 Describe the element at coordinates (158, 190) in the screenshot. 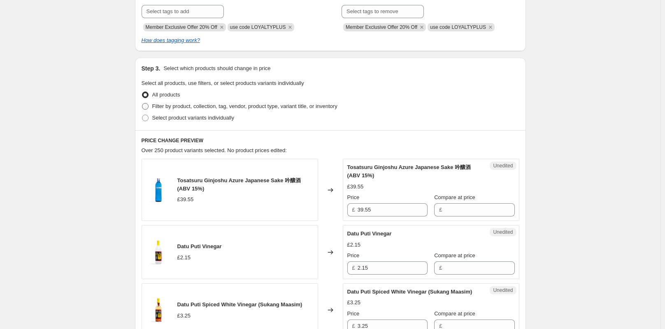

I see `img: 10dcfab1-03fe-4469-84b1-d10883bc3af1_63532790-238a-4643-9ed6-067c2d78c520_80x.jpg` at that location.